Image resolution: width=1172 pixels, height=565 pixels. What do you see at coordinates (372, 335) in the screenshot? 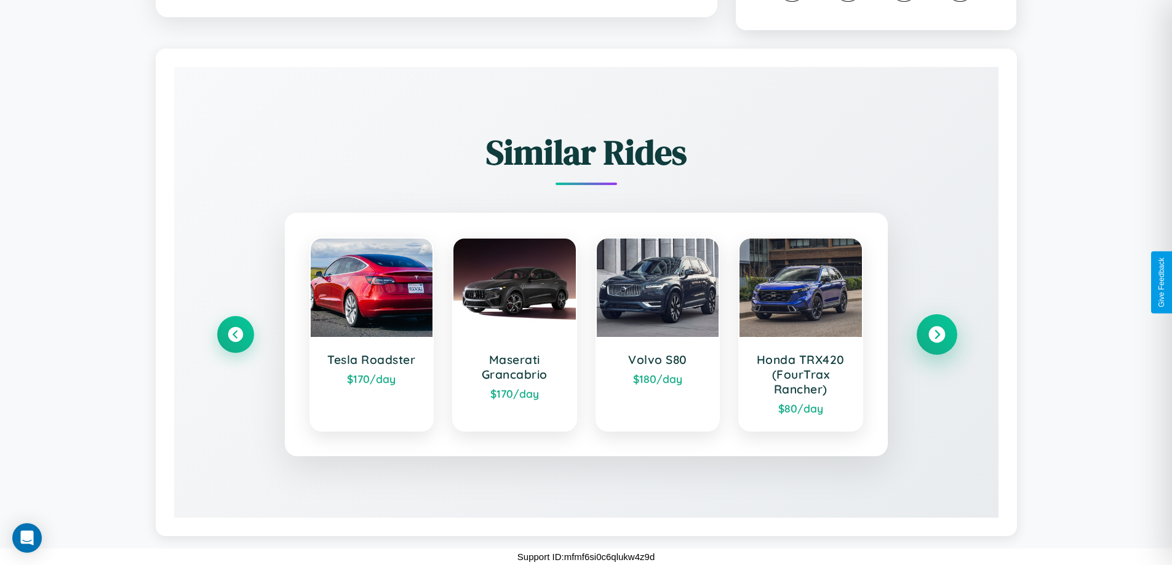
I see `a: Tesla Roadster$170/day` at bounding box center [372, 335].